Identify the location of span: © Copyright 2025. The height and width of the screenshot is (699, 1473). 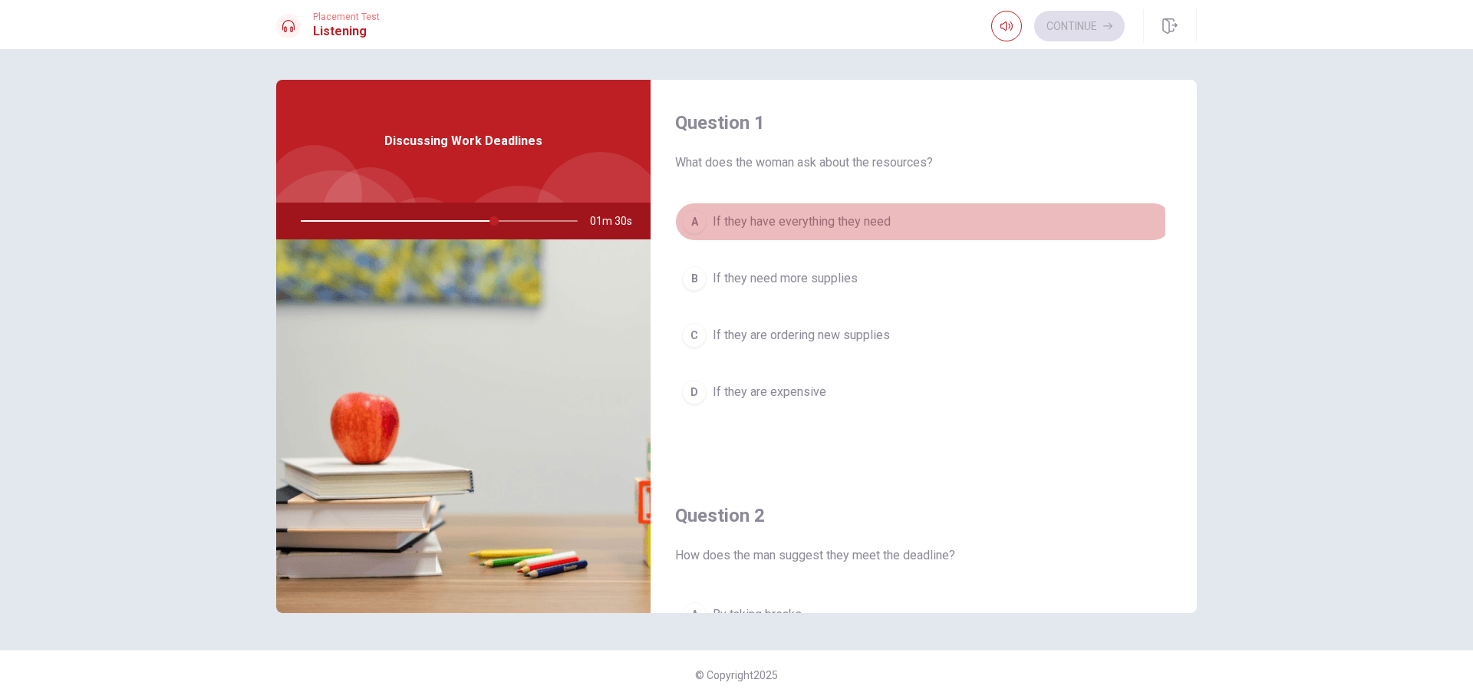
(736, 675).